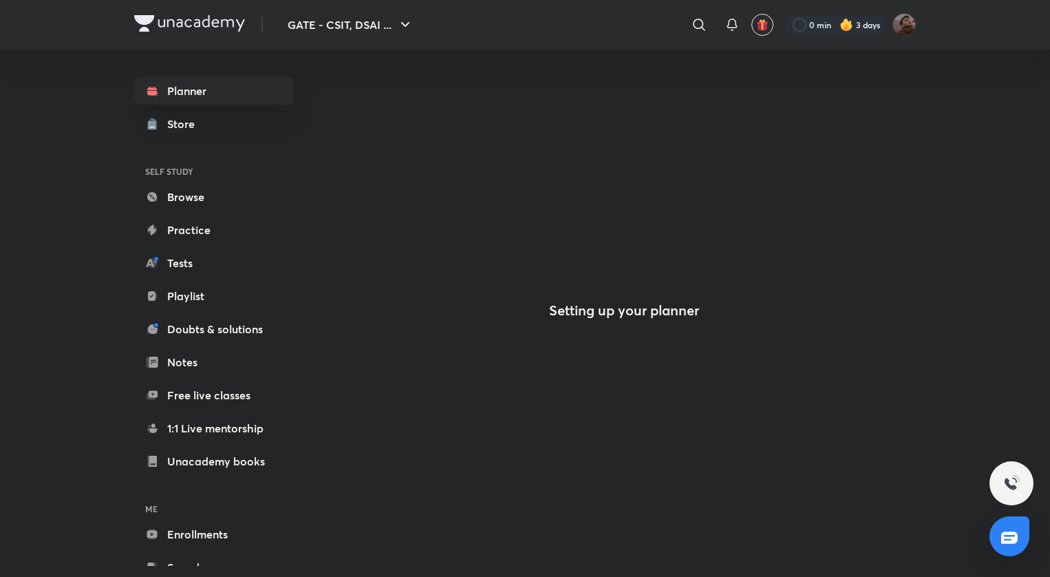 This screenshot has height=577, width=1050. I want to click on a: Doubts & solutions, so click(214, 329).